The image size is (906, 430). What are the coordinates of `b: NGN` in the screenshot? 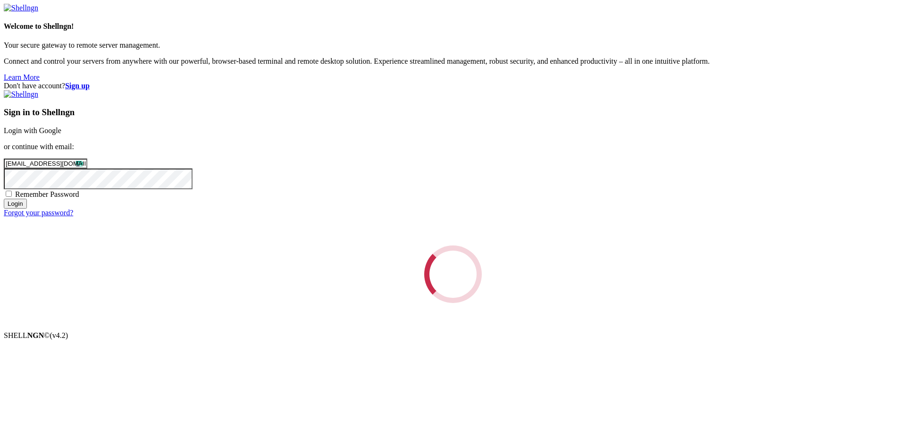 It's located at (36, 335).